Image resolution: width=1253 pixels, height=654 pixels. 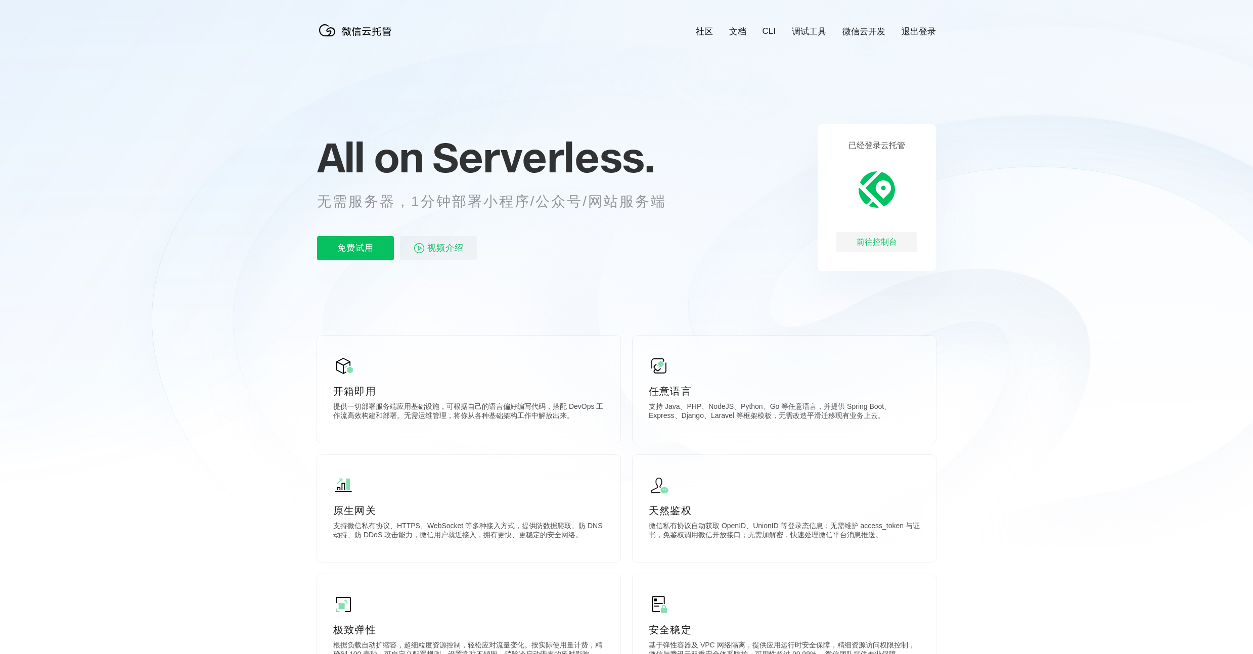 What do you see at coordinates (784, 511) in the screenshot?
I see `p: 天然鉴权` at bounding box center [784, 511].